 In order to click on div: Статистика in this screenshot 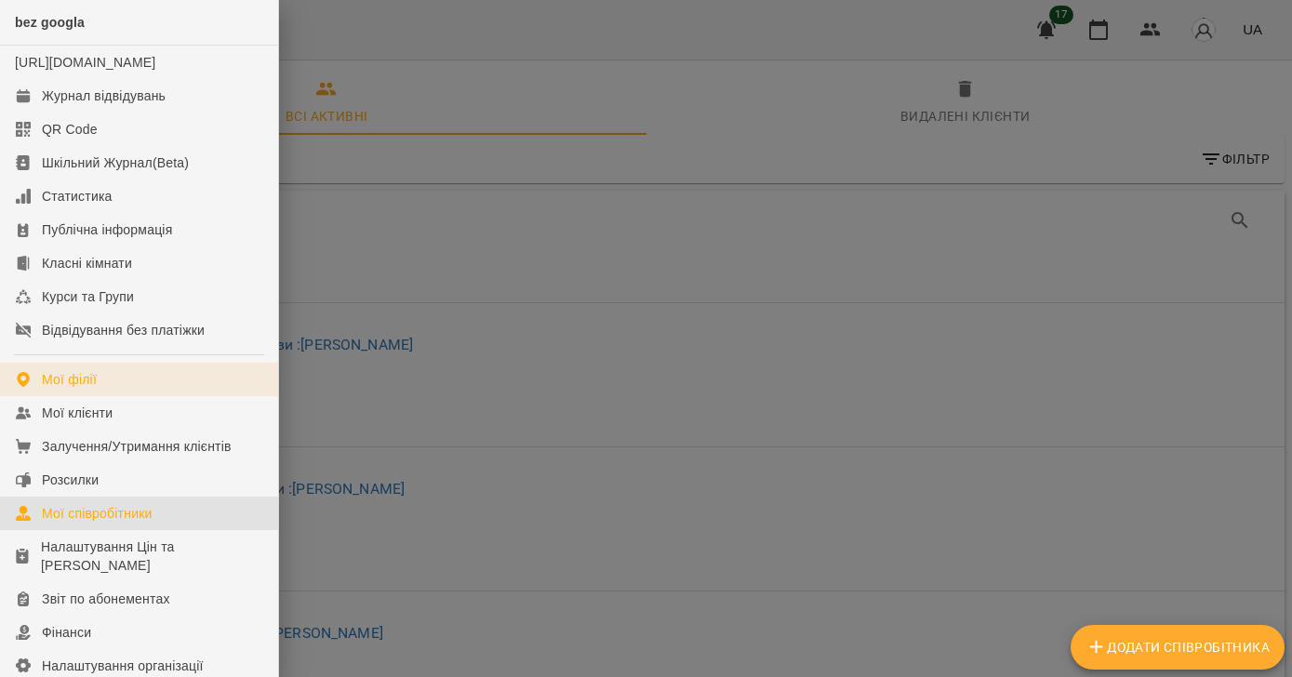, I will do `click(77, 196)`.